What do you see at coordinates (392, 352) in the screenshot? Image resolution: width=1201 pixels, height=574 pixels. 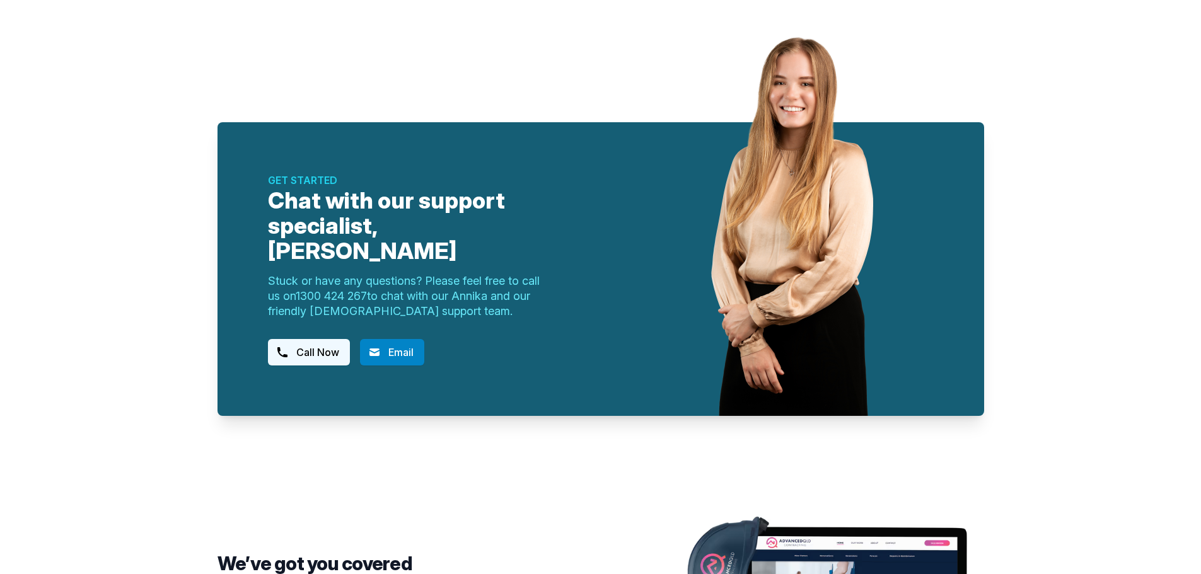 I see `a: Email` at bounding box center [392, 352].